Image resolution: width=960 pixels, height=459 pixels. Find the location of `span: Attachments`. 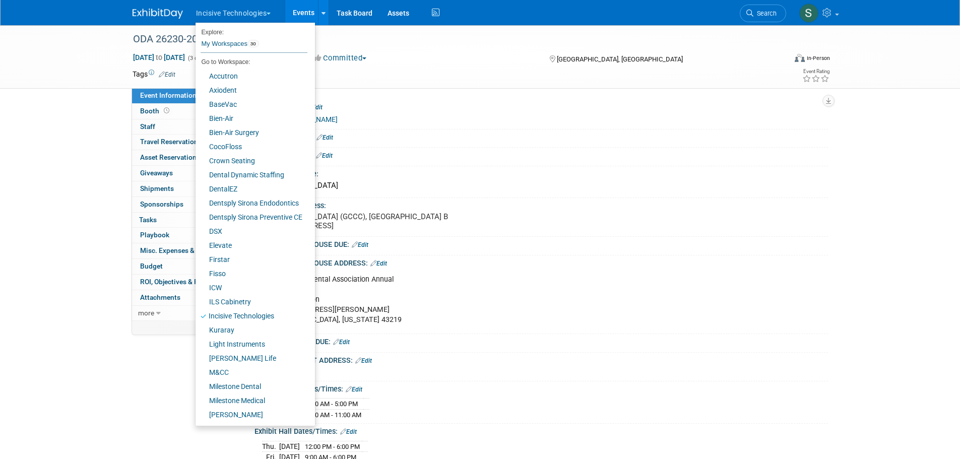

span: Attachments is located at coordinates (160, 297).